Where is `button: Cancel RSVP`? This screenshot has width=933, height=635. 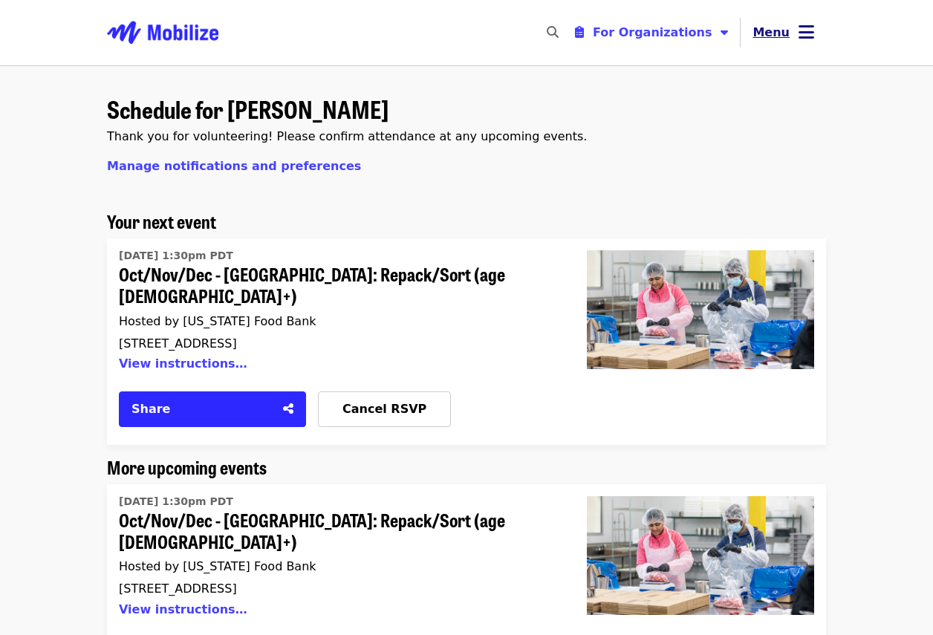 button: Cancel RSVP is located at coordinates (384, 409).